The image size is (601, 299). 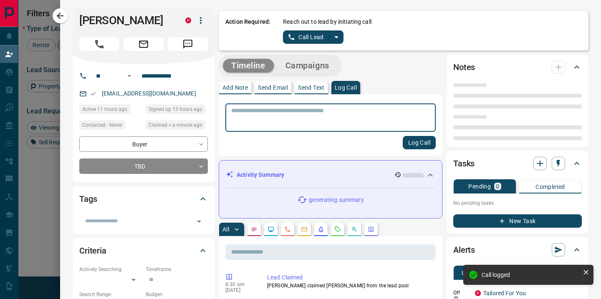 I want to click on span: Active 11 hours ago, so click(x=105, y=109).